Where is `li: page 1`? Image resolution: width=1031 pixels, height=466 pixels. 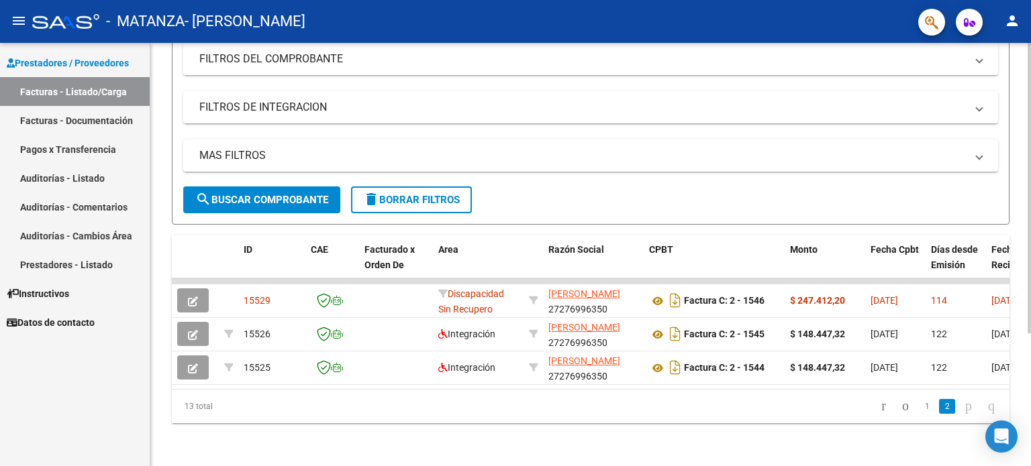 li: page 1 is located at coordinates (927, 407).